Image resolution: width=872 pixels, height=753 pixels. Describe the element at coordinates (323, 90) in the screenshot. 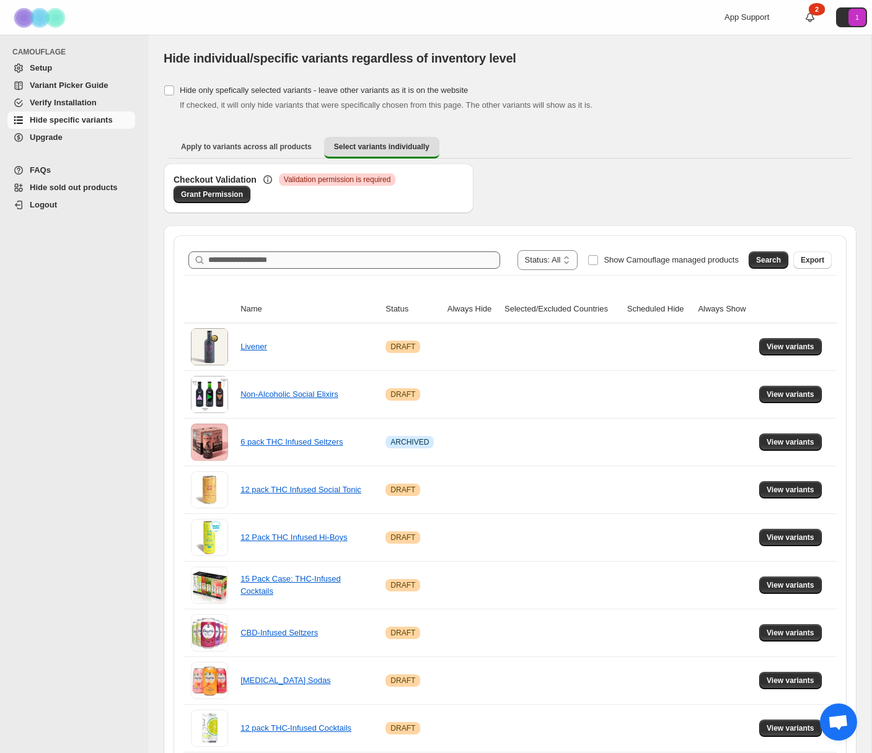

I see `span: Hide only spefically selected variants - leave other variants as it is on the website` at that location.